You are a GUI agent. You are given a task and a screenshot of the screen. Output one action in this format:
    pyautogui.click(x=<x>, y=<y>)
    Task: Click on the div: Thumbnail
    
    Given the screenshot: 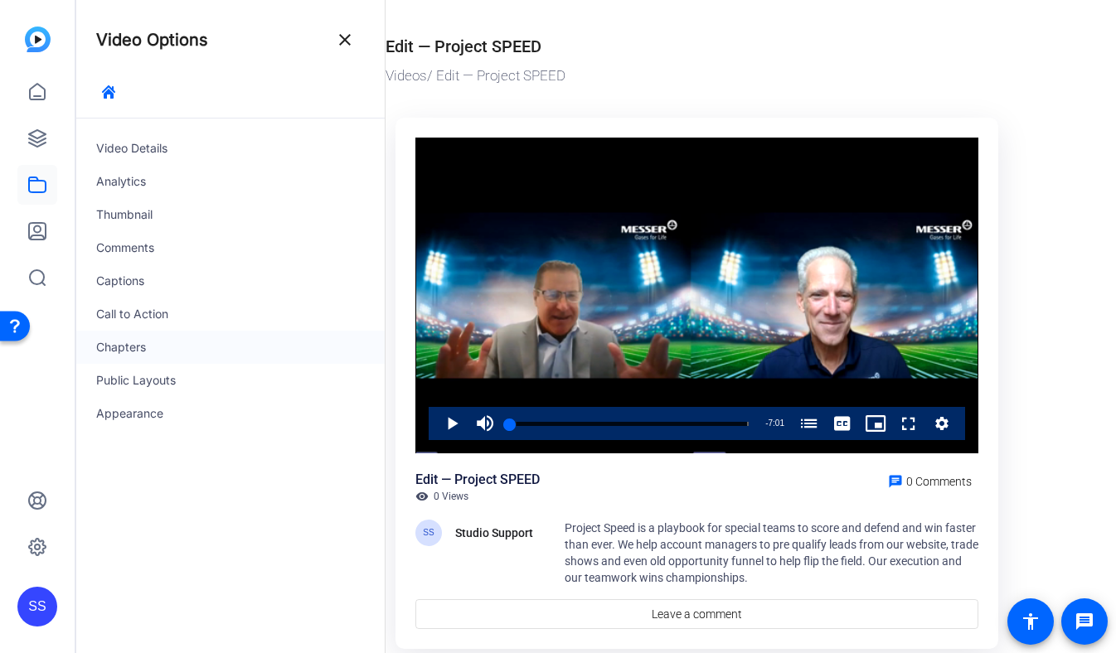 What is the action you would take?
    pyautogui.click(x=231, y=215)
    